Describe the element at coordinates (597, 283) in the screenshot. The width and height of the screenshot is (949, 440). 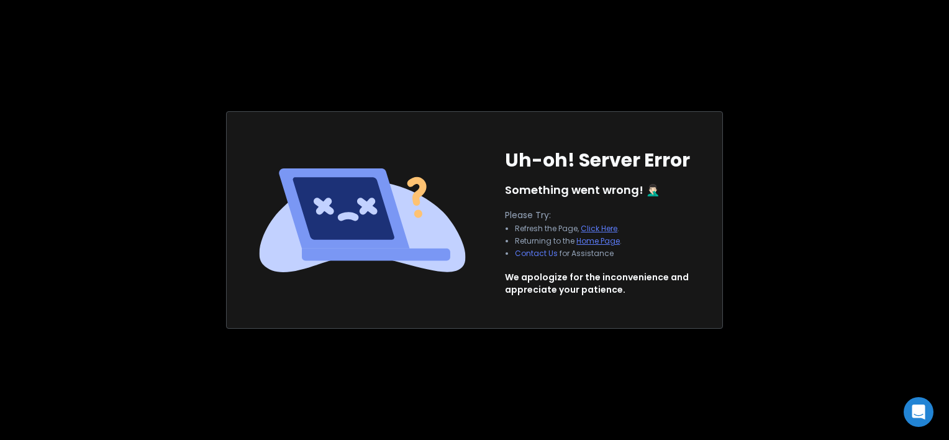
I see `p: We apologize for the inconvenience and appreciate your patience.` at that location.